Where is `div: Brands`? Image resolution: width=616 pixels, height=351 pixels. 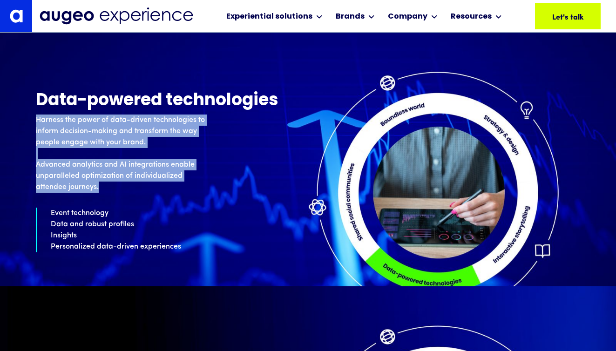 div: Brands is located at coordinates (350, 17).